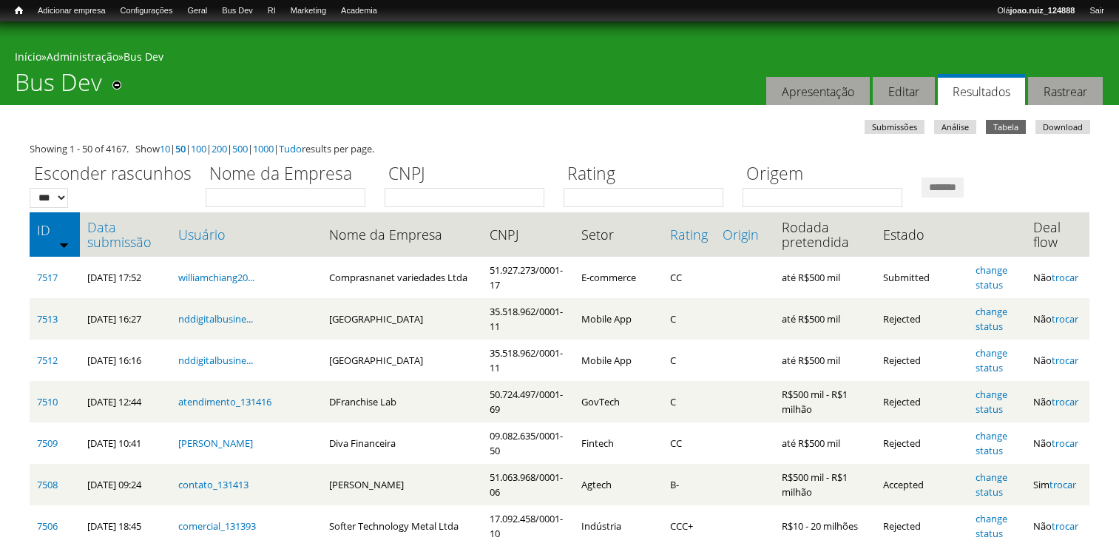  What do you see at coordinates (165, 149) in the screenshot?
I see `a: 10` at bounding box center [165, 149].